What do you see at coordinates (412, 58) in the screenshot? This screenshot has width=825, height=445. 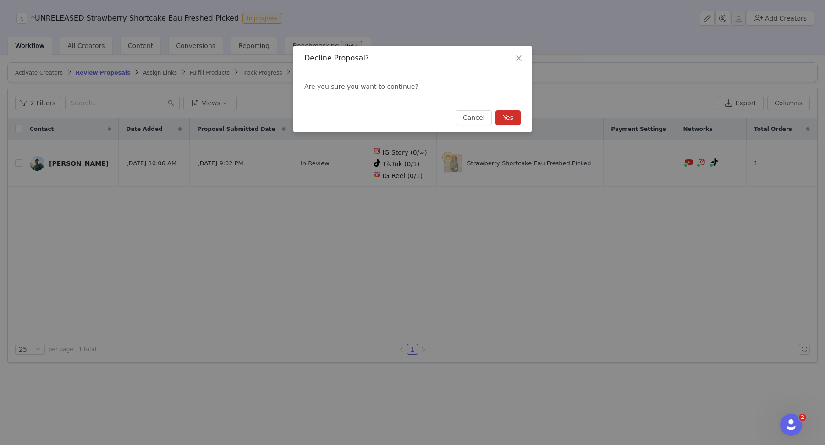 I see `div: Decline Proposal?` at bounding box center [412, 58].